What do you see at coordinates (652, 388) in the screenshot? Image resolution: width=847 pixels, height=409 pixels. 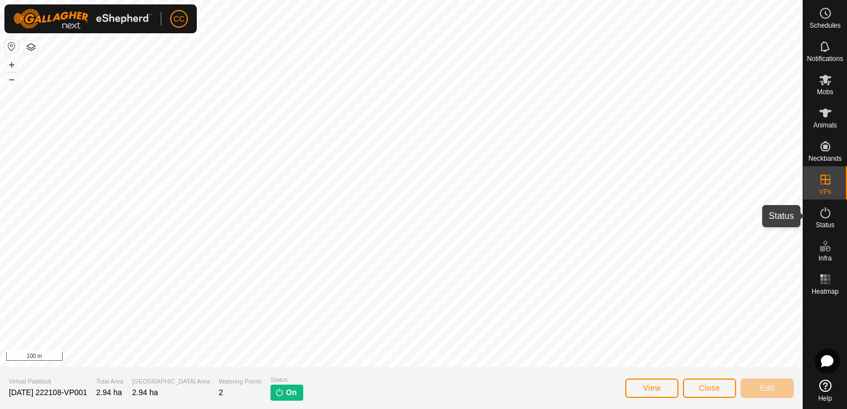 I see `span: View` at bounding box center [652, 388].